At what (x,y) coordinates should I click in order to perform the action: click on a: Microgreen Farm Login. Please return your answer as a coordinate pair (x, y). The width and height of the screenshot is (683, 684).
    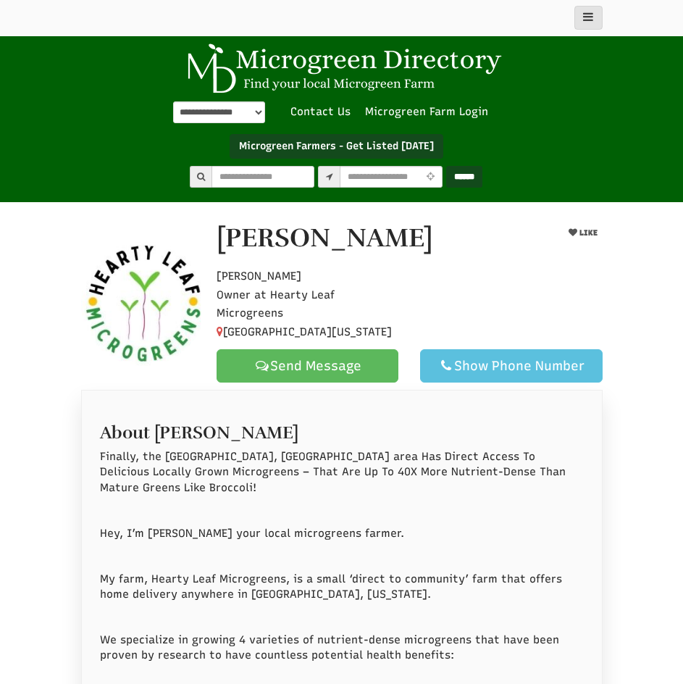
    Looking at the image, I should click on (430, 112).